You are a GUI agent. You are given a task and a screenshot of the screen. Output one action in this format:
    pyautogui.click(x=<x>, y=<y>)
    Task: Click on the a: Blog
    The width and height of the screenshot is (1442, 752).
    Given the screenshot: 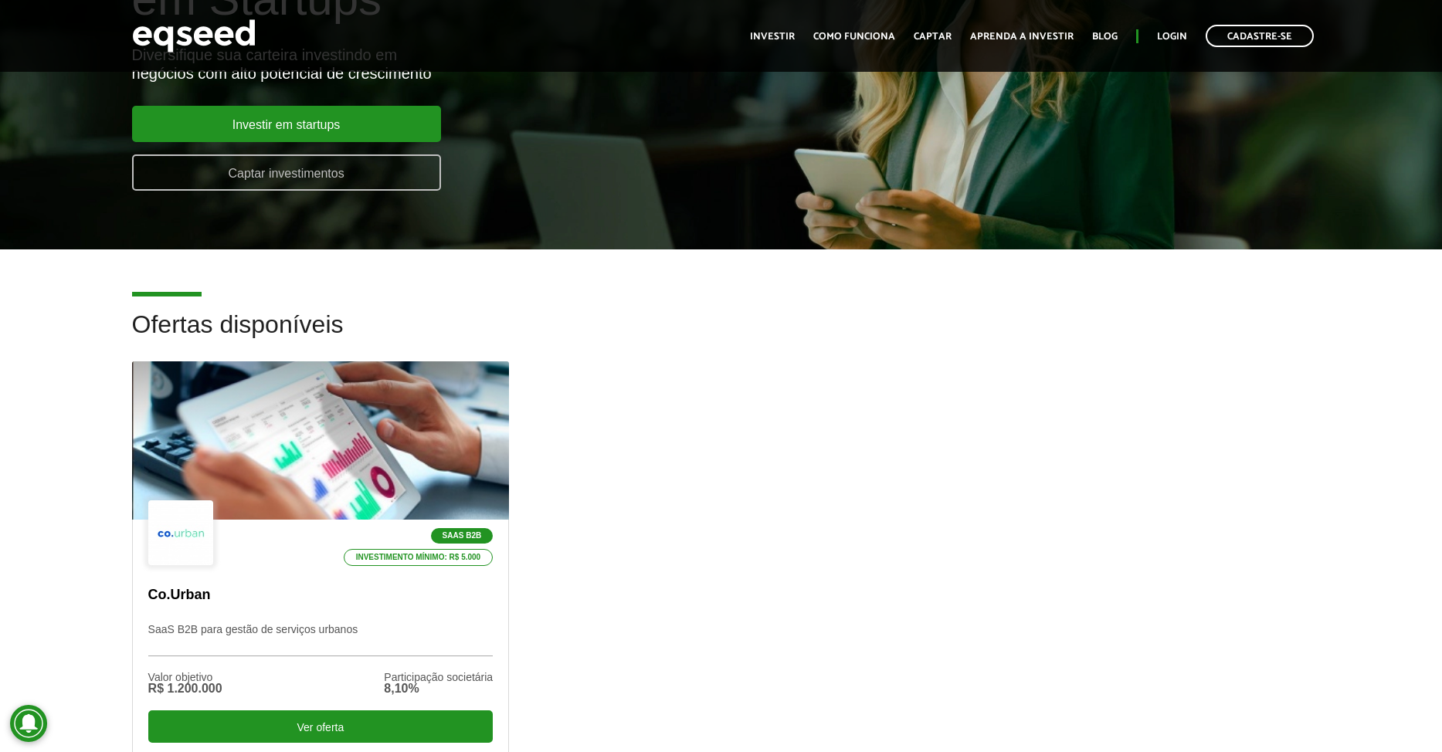 What is the action you would take?
    pyautogui.click(x=1105, y=36)
    